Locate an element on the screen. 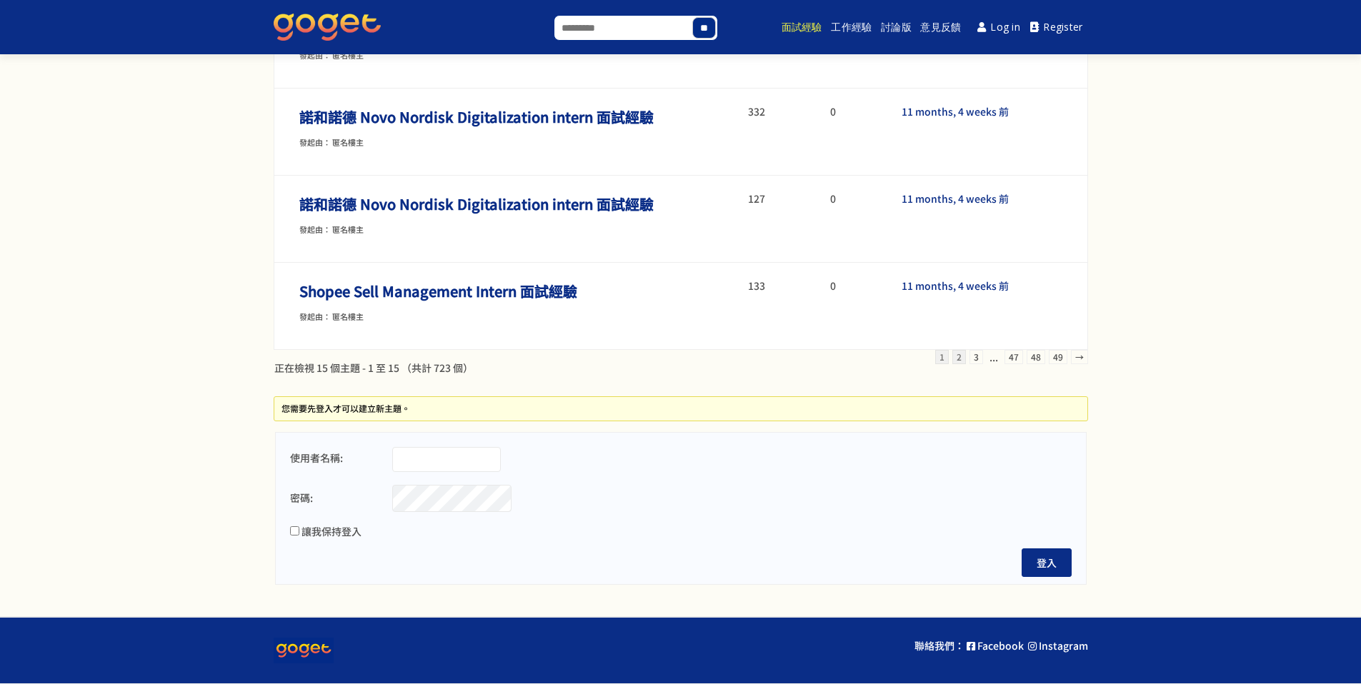 The image size is (1361, 684). li: 133 is located at coordinates (756, 286).